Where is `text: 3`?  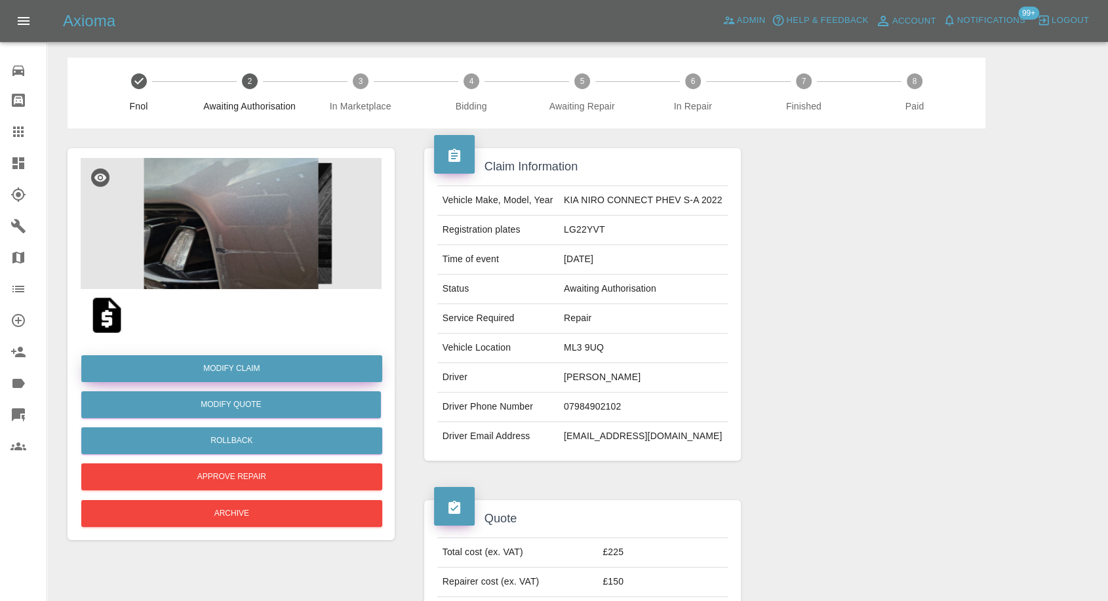 text: 3 is located at coordinates (360, 81).